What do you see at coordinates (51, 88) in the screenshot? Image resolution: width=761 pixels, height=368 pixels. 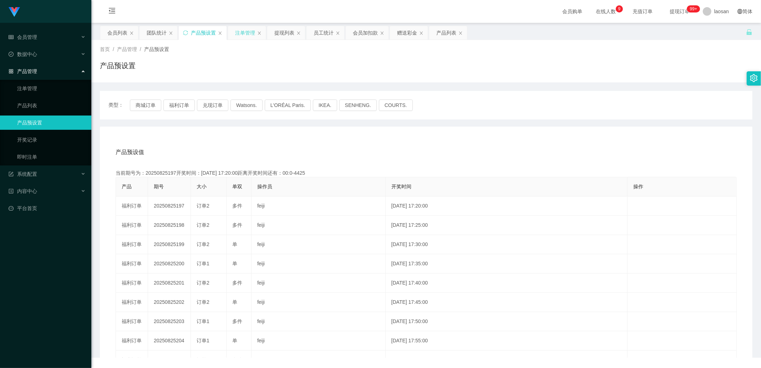 I see `a: 注单管理` at bounding box center [51, 88].